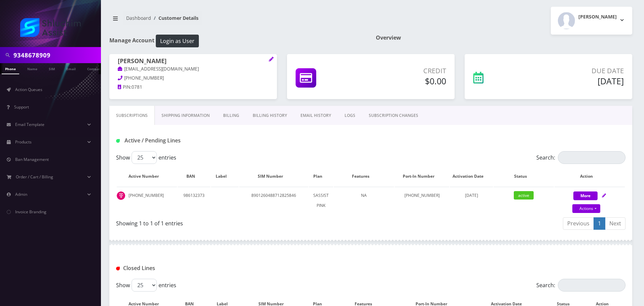 The image size is (644, 306). What do you see at coordinates (31, 212) in the screenshot?
I see `span: Invoice Branding` at bounding box center [31, 212].